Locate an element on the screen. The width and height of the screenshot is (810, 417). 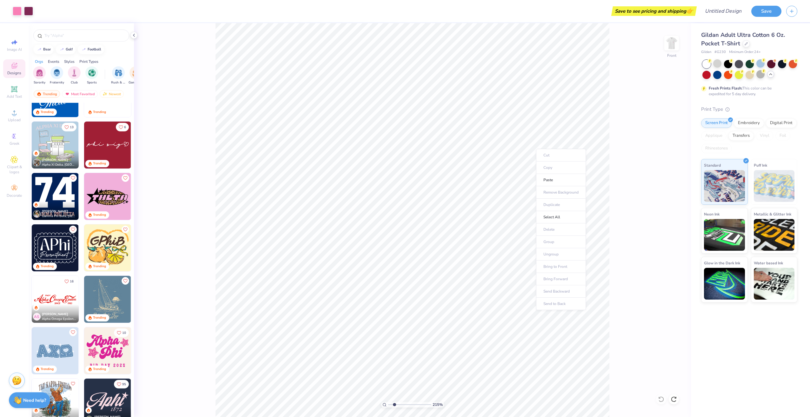
div: filter for Fraternity is located at coordinates (57, 76).